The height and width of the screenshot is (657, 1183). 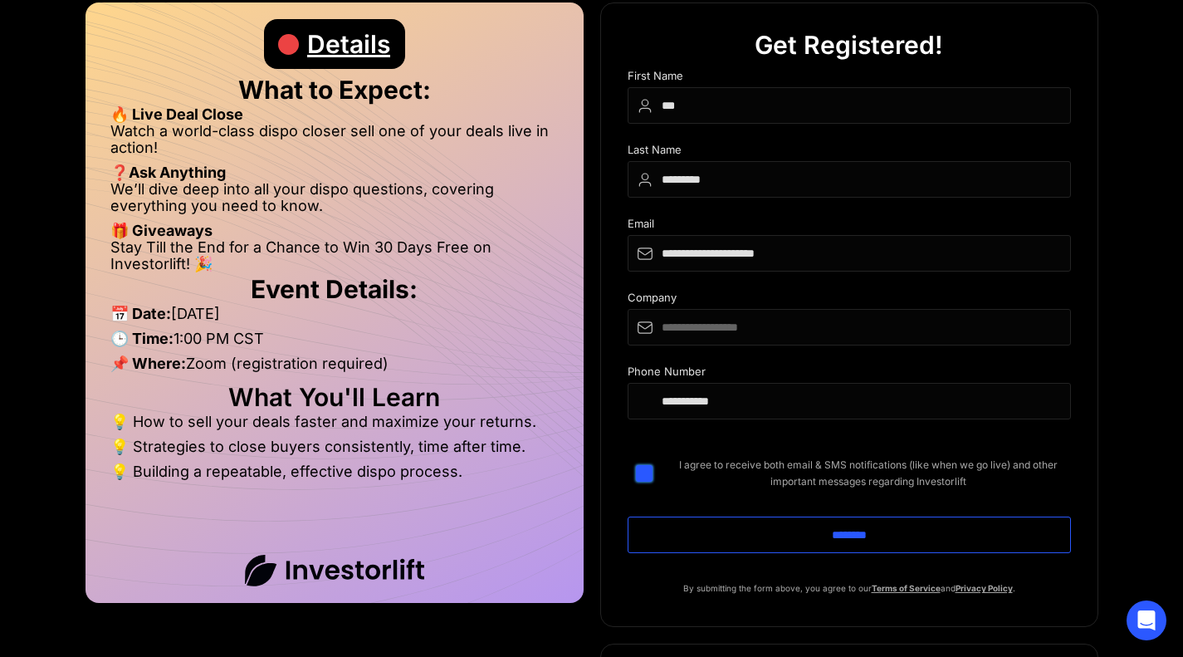 What do you see at coordinates (148, 363) in the screenshot?
I see `strong: 📌 Where:` at bounding box center [148, 363].